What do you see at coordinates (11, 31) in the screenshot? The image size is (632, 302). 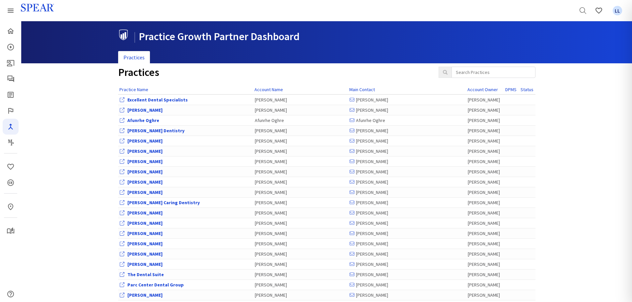 I see `a: Home` at bounding box center [11, 31].